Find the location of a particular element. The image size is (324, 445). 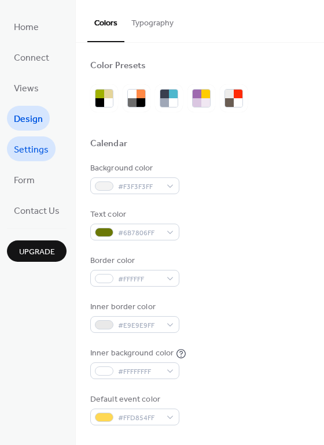

span: #6B7806FF is located at coordinates (139, 233).